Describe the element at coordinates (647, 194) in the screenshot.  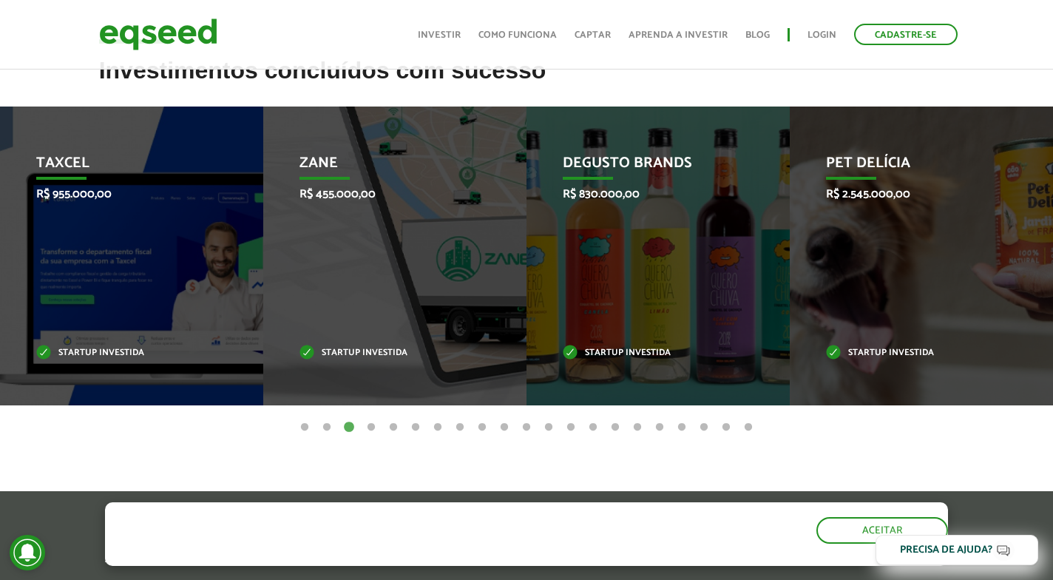
I see `p: R$ 830.000,00` at that location.